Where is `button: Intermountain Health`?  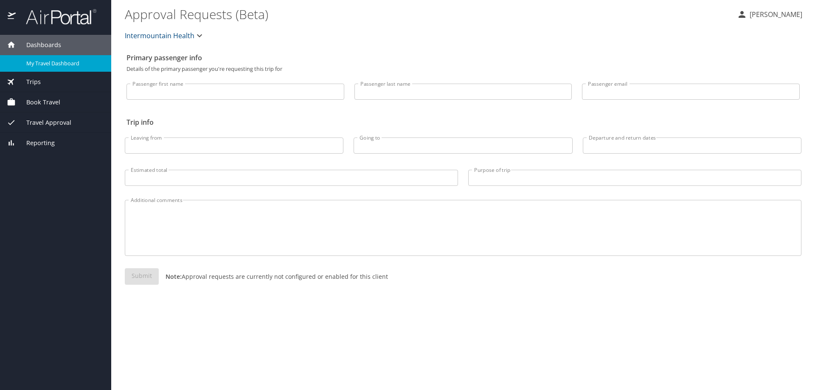 button: Intermountain Health is located at coordinates (165, 36).